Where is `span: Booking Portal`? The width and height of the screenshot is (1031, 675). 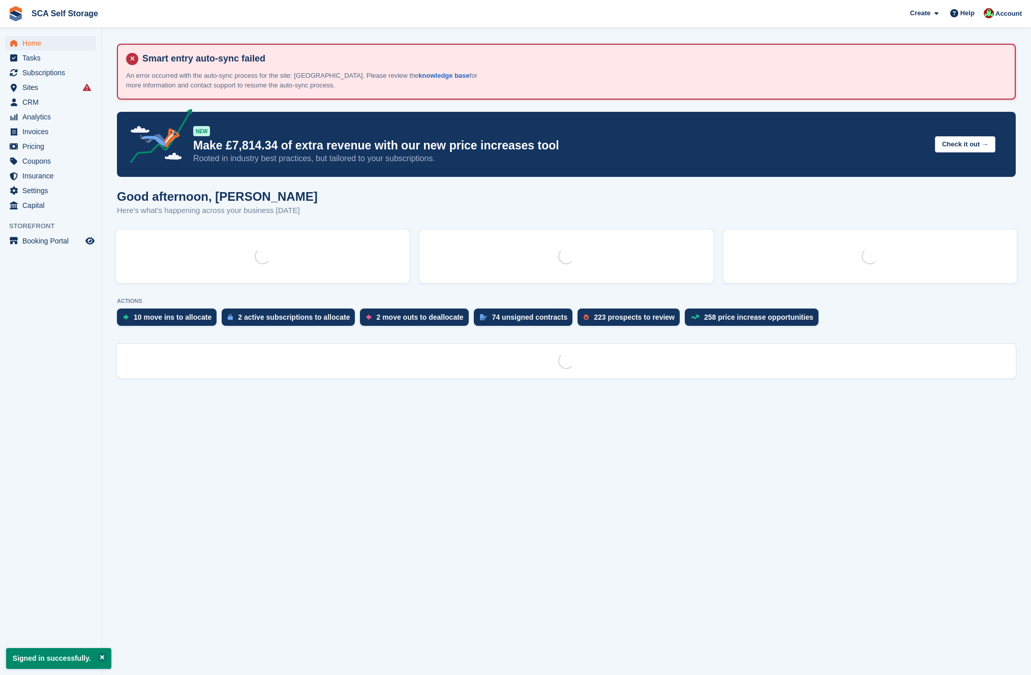
span: Booking Portal is located at coordinates (53, 241).